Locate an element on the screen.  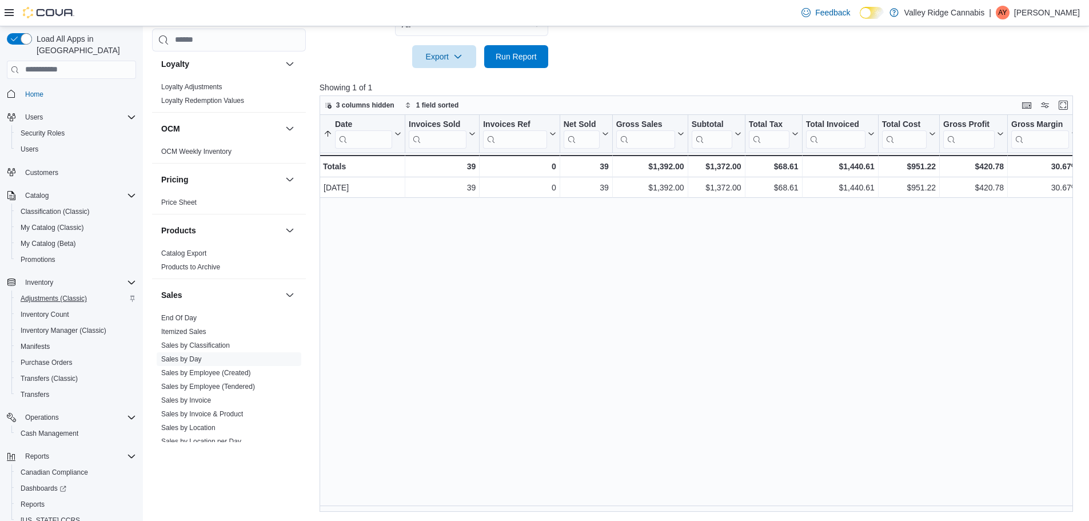
span: Dark Mode is located at coordinates (860, 19).